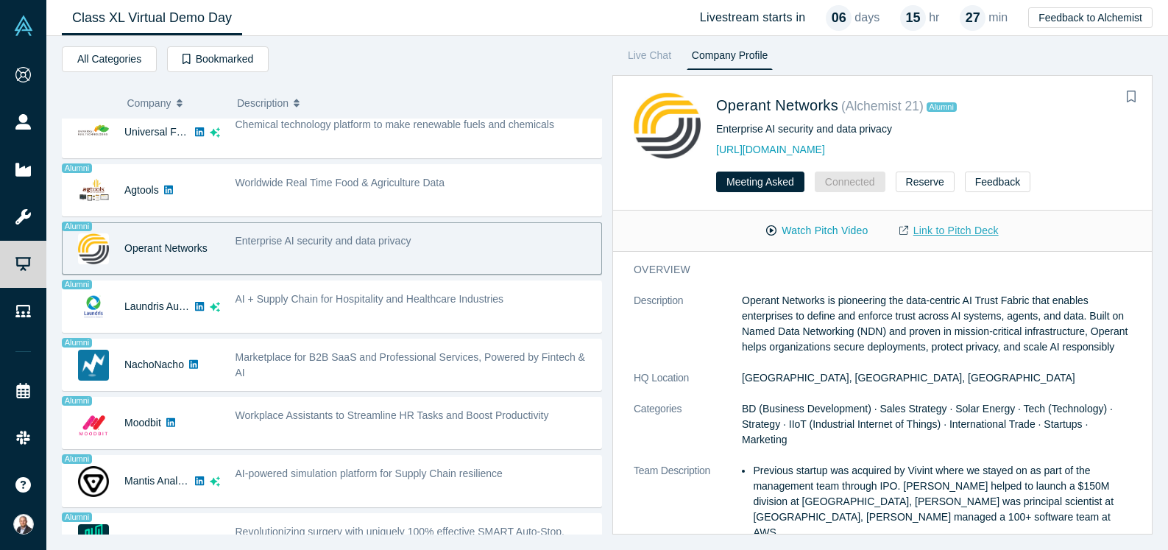 The width and height of the screenshot is (1168, 550). Describe the element at coordinates (152, 18) in the screenshot. I see `a: Class XL Virtual Demo Day` at that location.